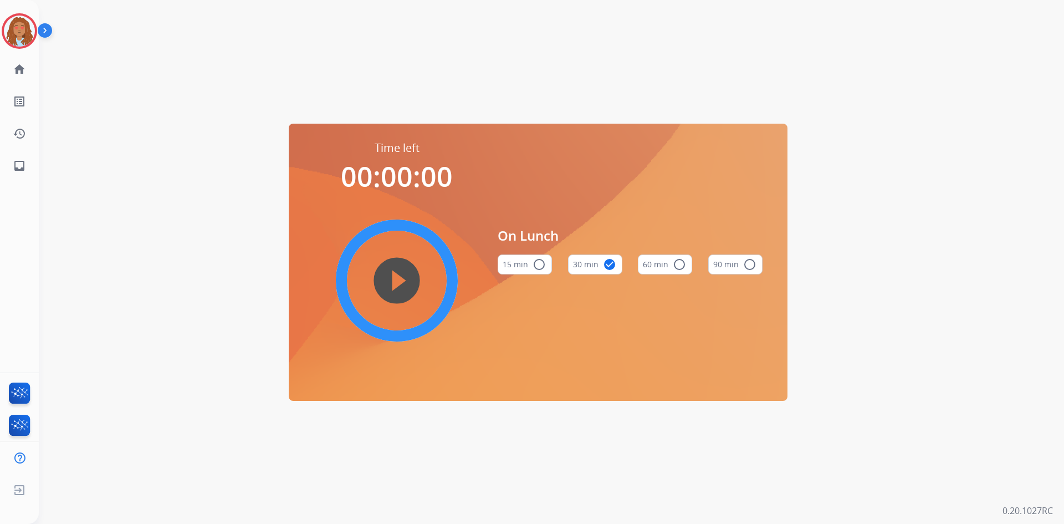  Describe the element at coordinates (595, 264) in the screenshot. I see `button: 30 min` at that location.